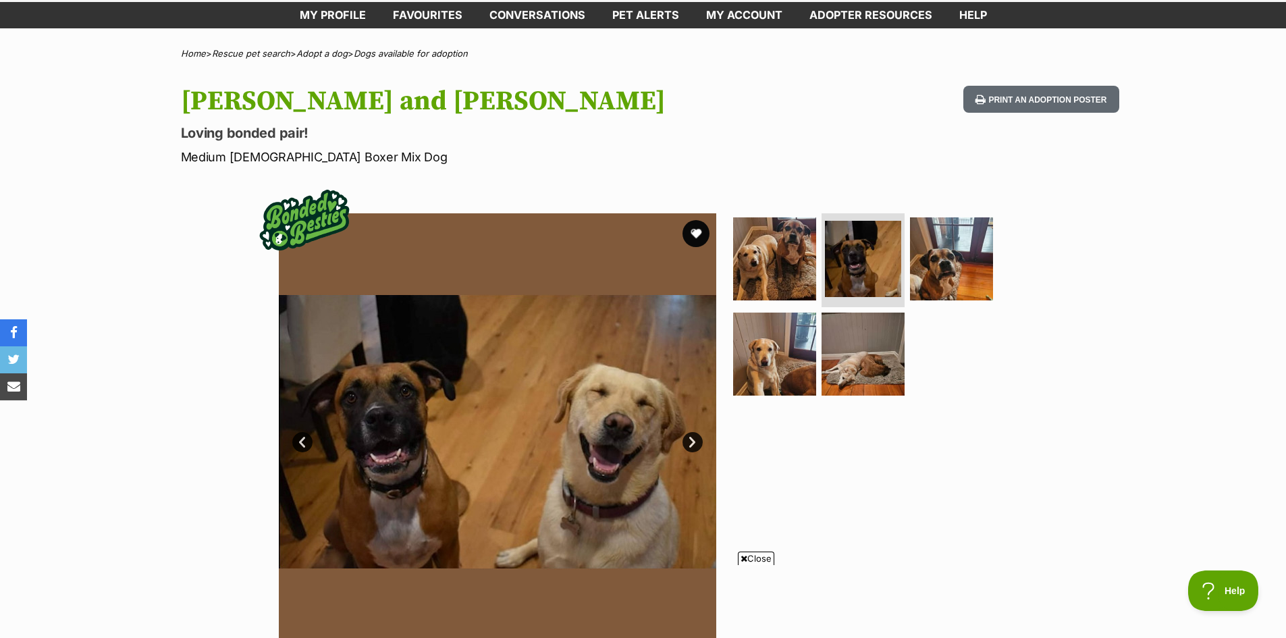 The width and height of the screenshot is (1286, 638). I want to click on a: Help, so click(972, 15).